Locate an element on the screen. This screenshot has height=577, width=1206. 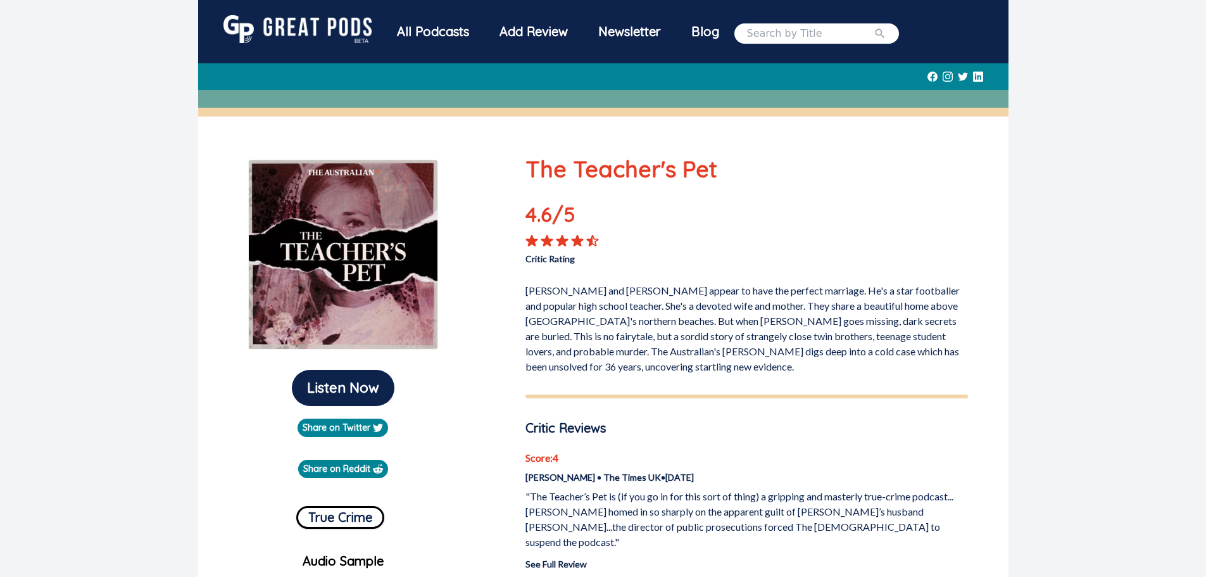
p: "The Teacher’s Pet is (if you go in for this sort of thing) a gripping and masterly true-crime po... is located at coordinates (746, 519).